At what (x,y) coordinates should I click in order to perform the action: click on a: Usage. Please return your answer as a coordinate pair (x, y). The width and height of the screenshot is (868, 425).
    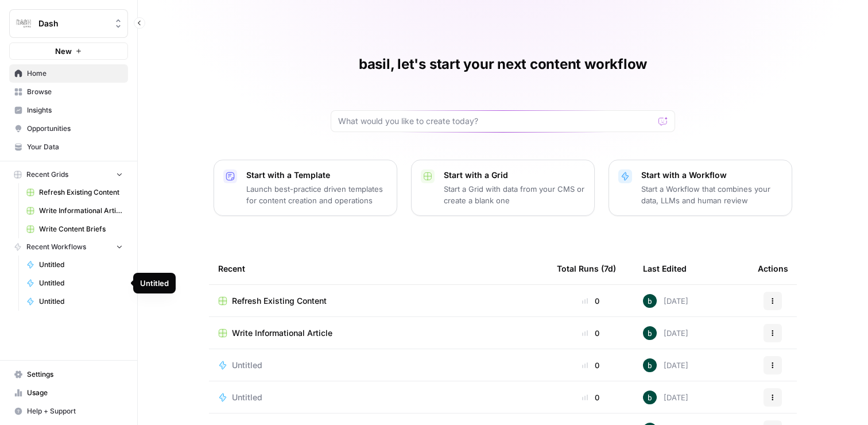
    Looking at the image, I should click on (68, 393).